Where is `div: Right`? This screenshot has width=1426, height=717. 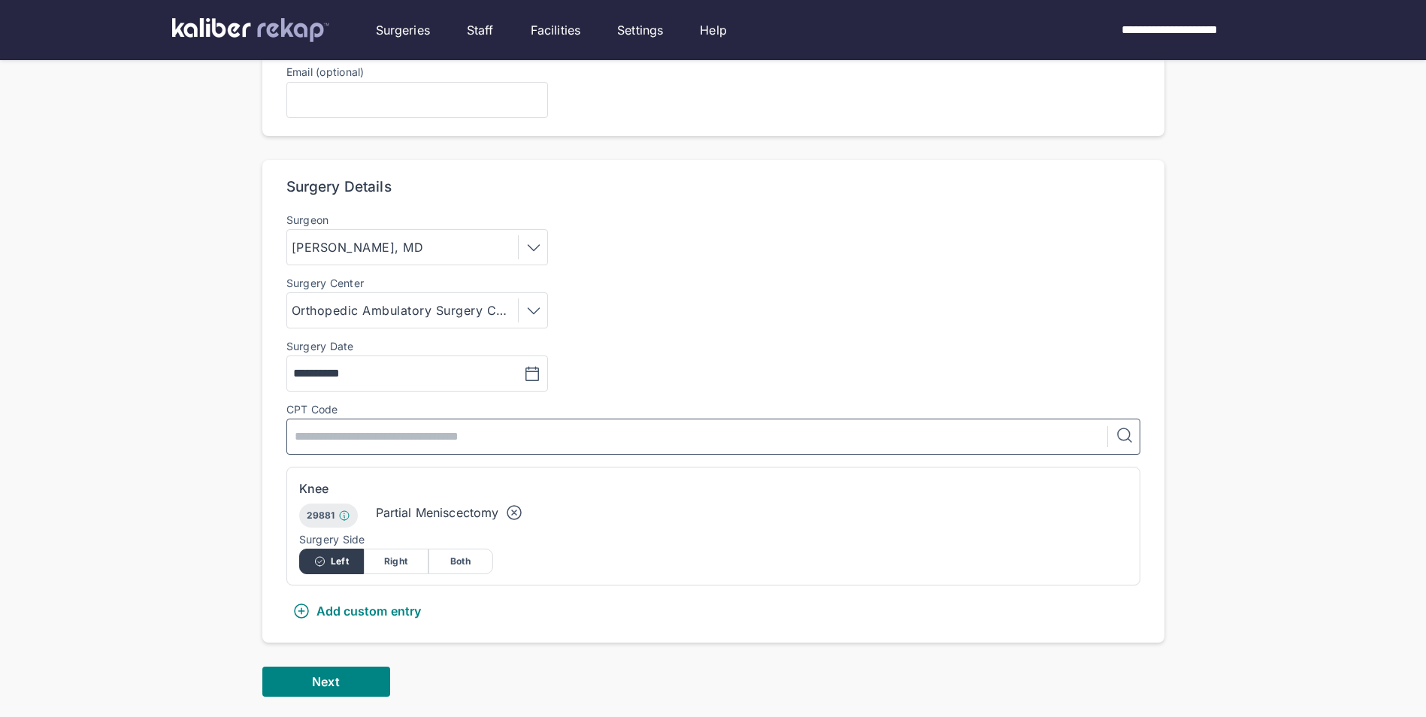
div: Right is located at coordinates (396, 561).